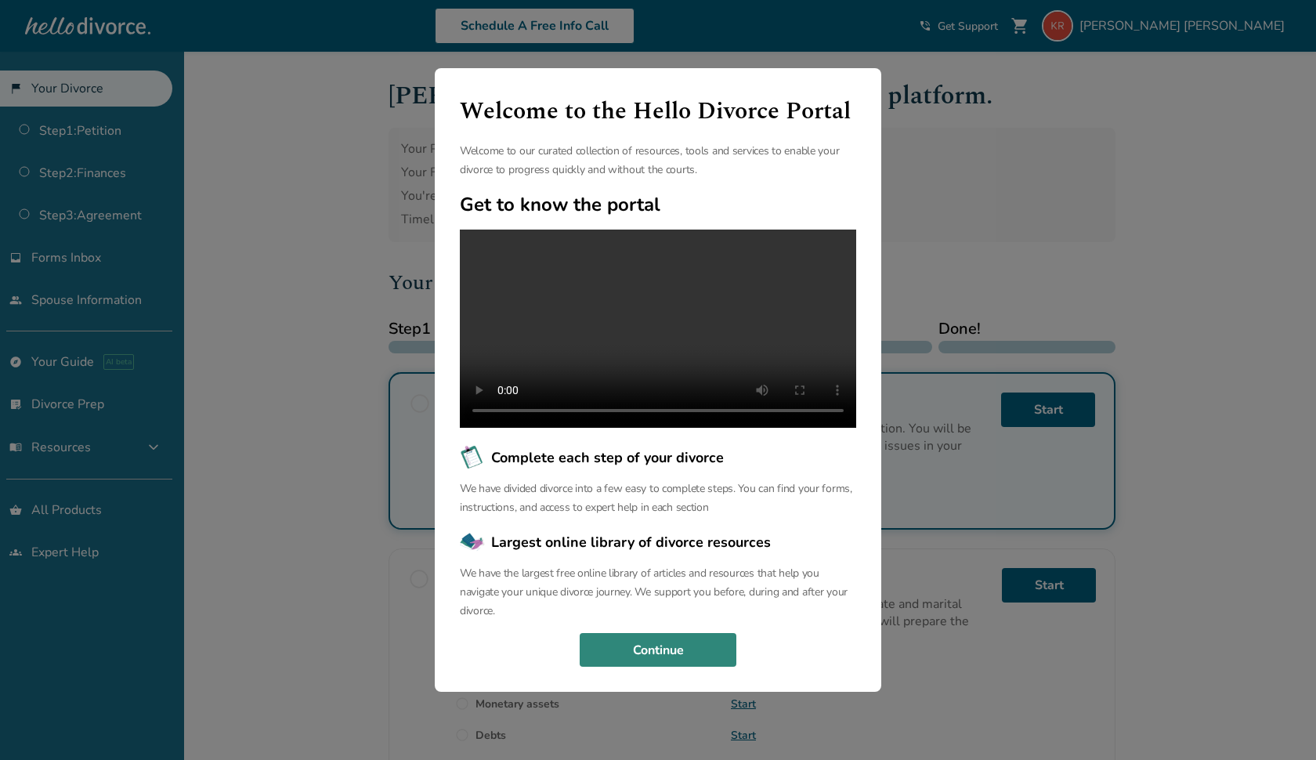  Describe the element at coordinates (658, 650) in the screenshot. I see `button: Continue` at that location.